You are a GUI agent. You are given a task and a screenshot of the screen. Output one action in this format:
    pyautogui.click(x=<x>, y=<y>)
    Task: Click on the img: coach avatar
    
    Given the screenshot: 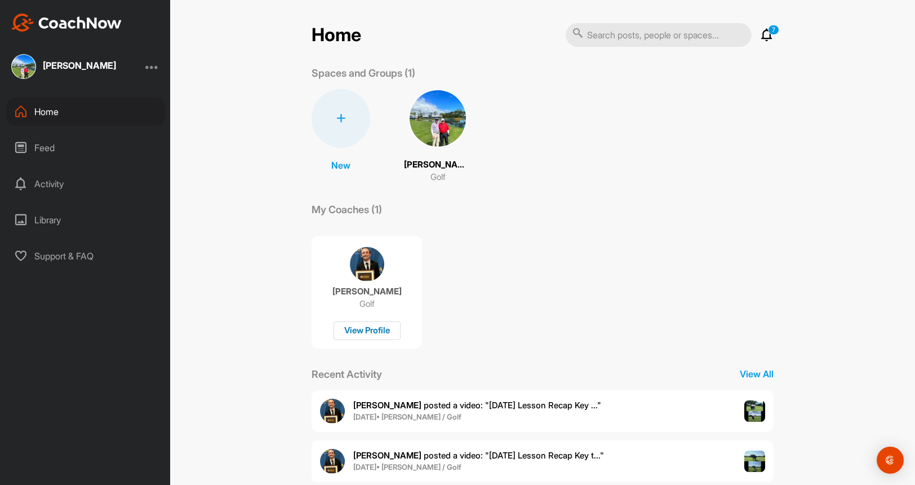 What is the action you would take?
    pyautogui.click(x=367, y=264)
    